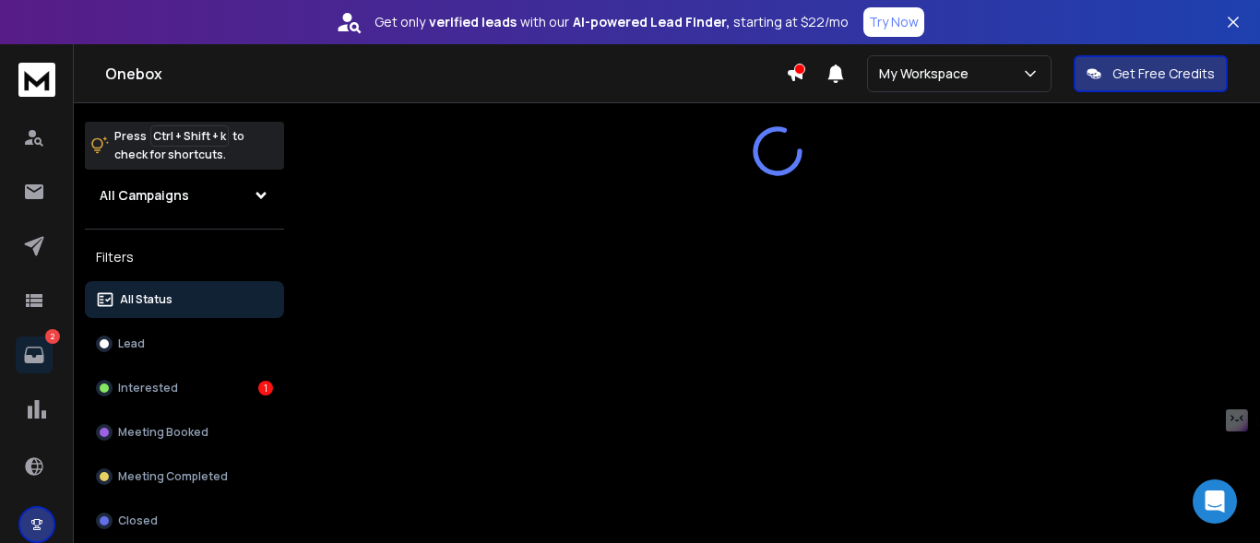 The image size is (1260, 543). Describe the element at coordinates (612, 22) in the screenshot. I see `p: Get only with our starting at $22/mo` at that location.